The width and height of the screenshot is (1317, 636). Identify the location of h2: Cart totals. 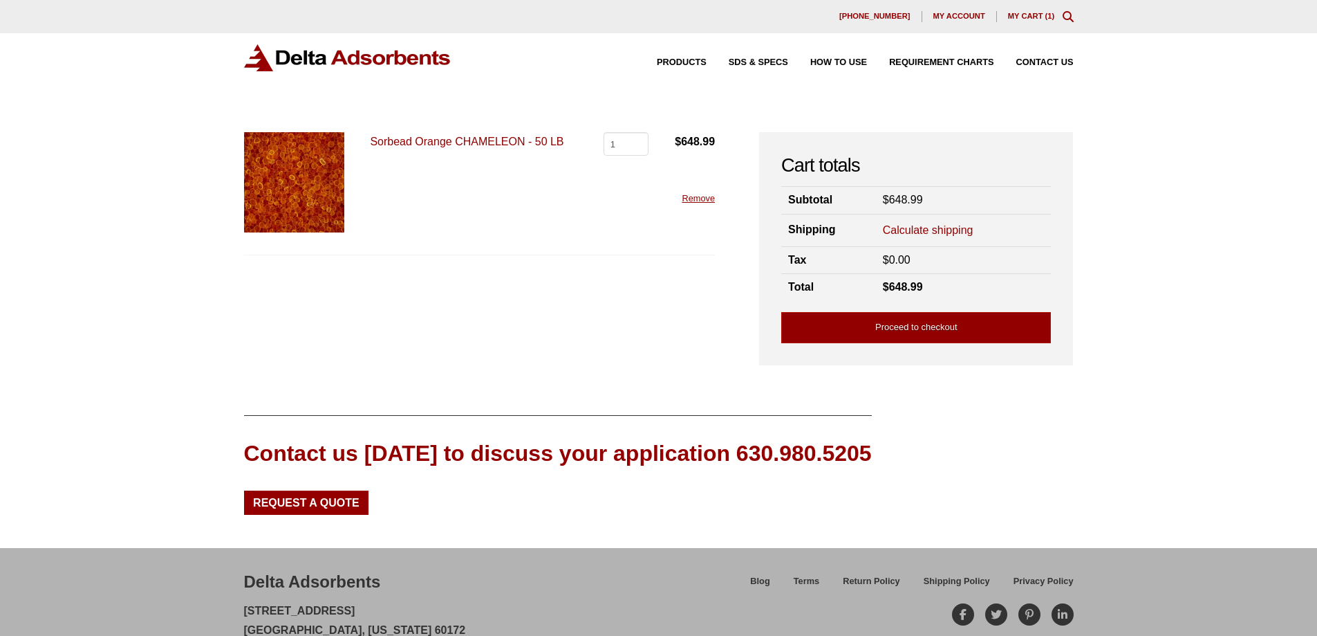
(916, 165).